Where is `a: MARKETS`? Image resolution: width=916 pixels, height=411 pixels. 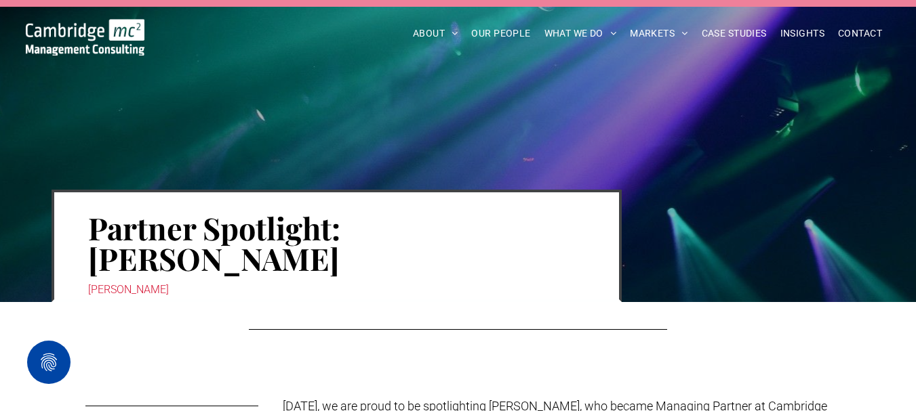 a: MARKETS is located at coordinates (658, 33).